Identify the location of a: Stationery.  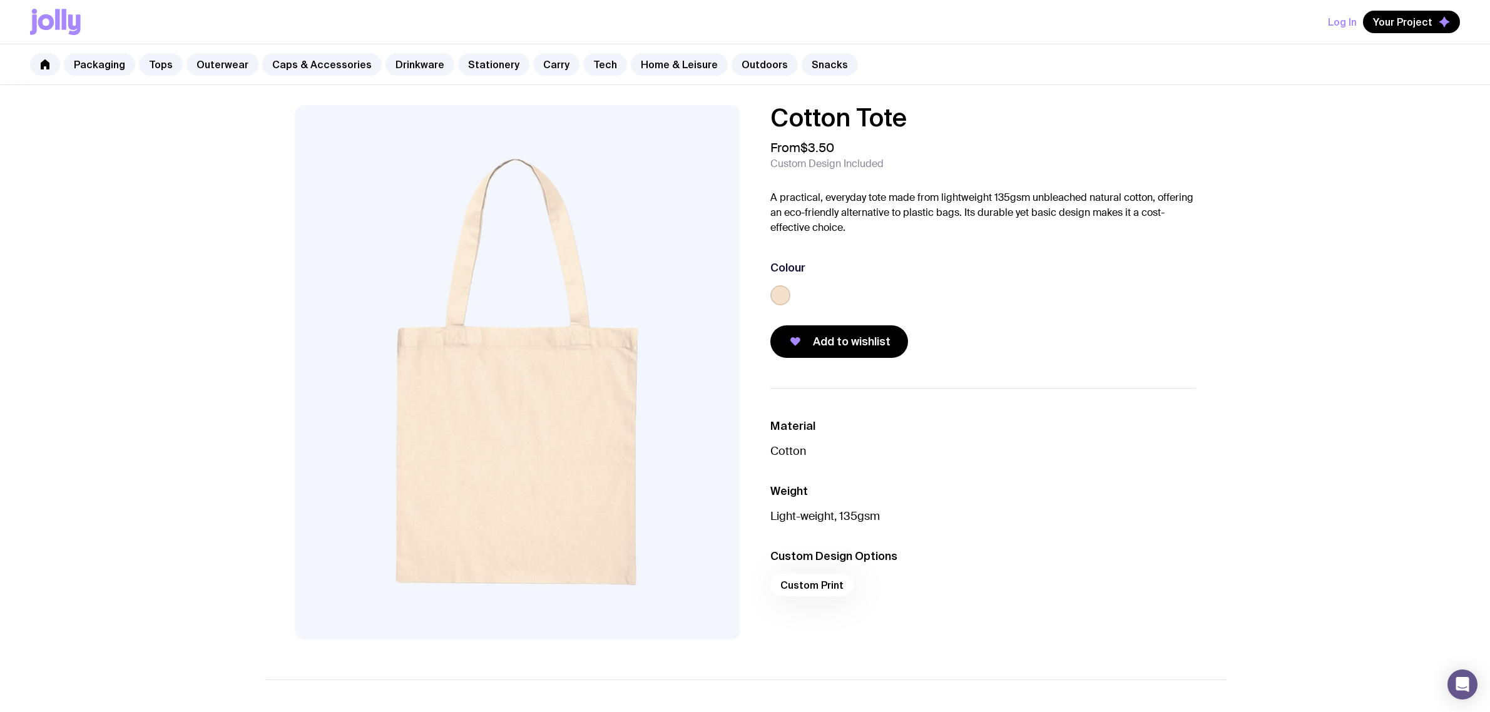
(494, 64).